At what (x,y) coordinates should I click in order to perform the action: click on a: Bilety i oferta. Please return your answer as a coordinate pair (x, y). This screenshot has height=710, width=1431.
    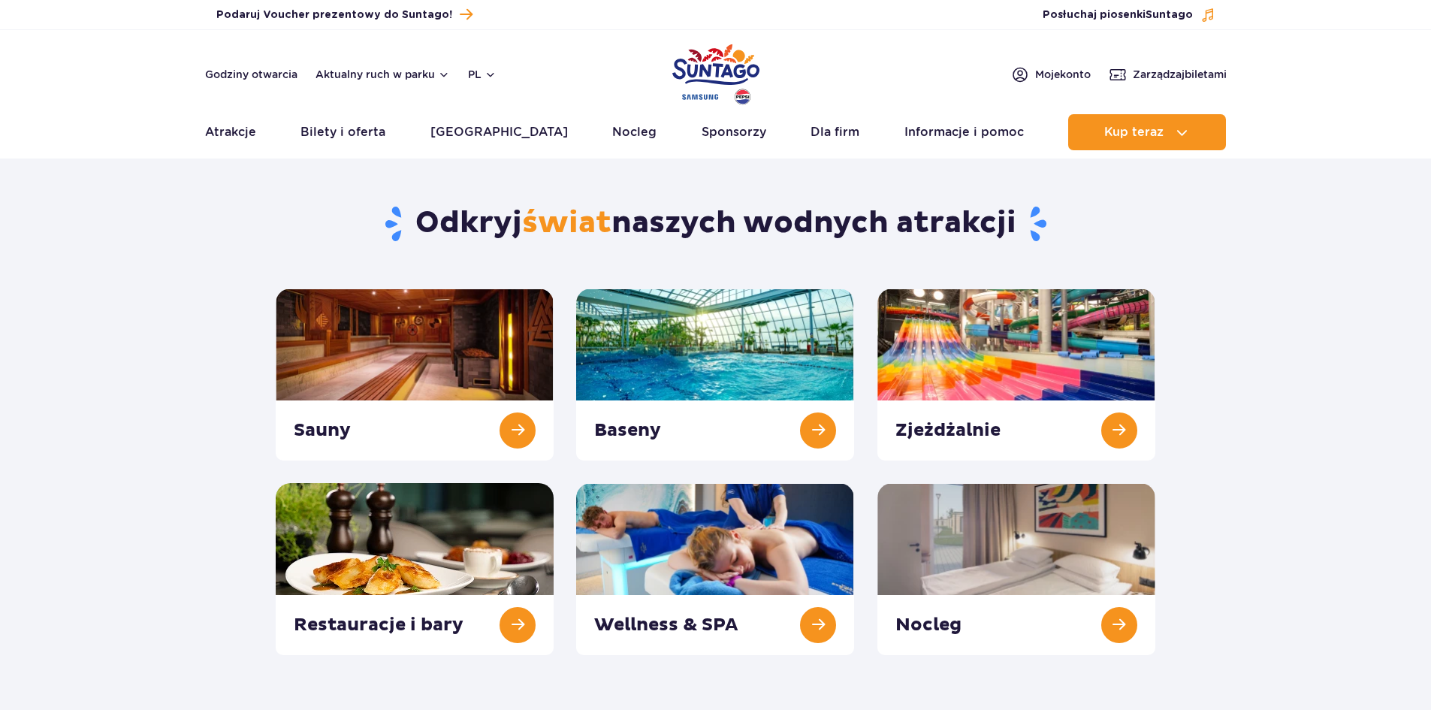
    Looking at the image, I should click on (343, 132).